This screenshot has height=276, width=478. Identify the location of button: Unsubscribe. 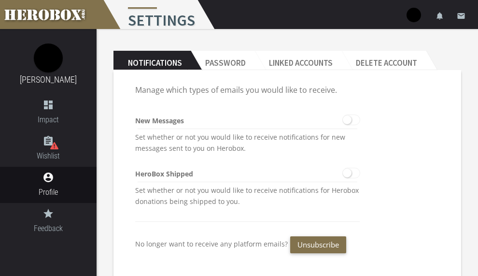
(318, 244).